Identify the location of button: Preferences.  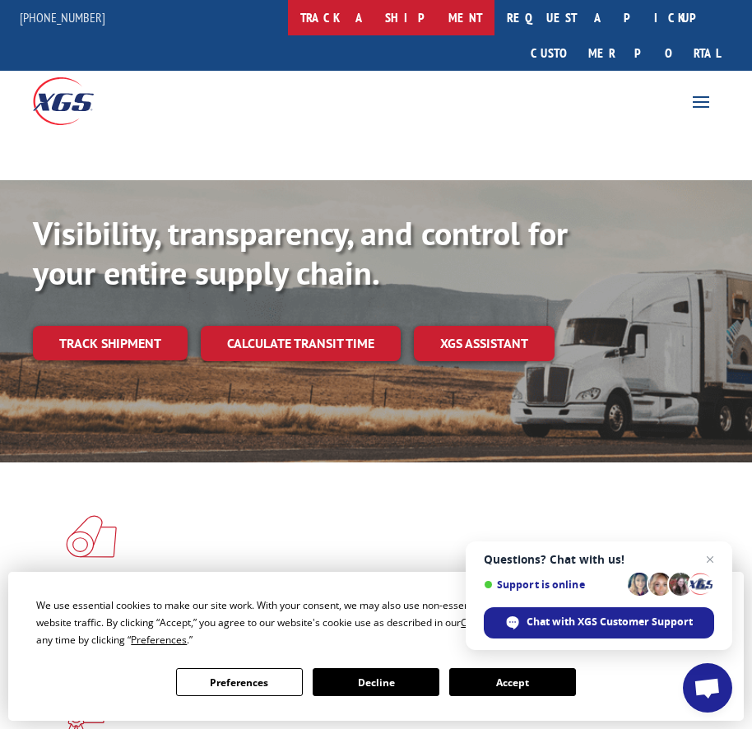
(240, 682).